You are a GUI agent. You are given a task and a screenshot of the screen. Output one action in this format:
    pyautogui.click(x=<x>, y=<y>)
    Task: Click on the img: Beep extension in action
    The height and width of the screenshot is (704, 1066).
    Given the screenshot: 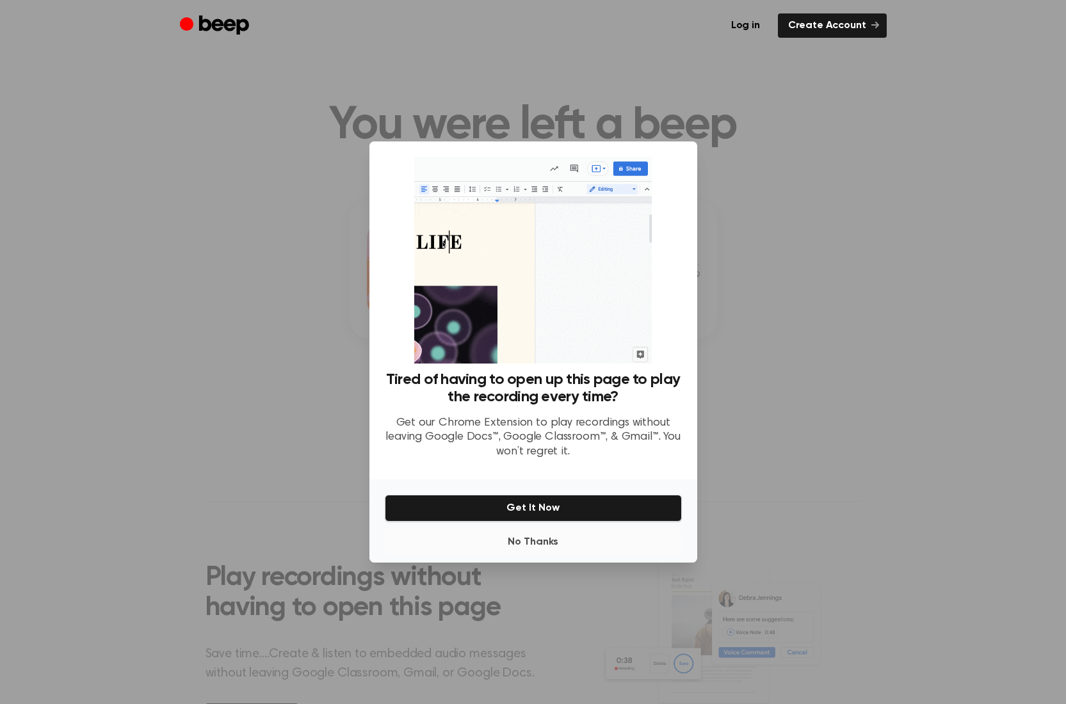 What is the action you would take?
    pyautogui.click(x=533, y=260)
    